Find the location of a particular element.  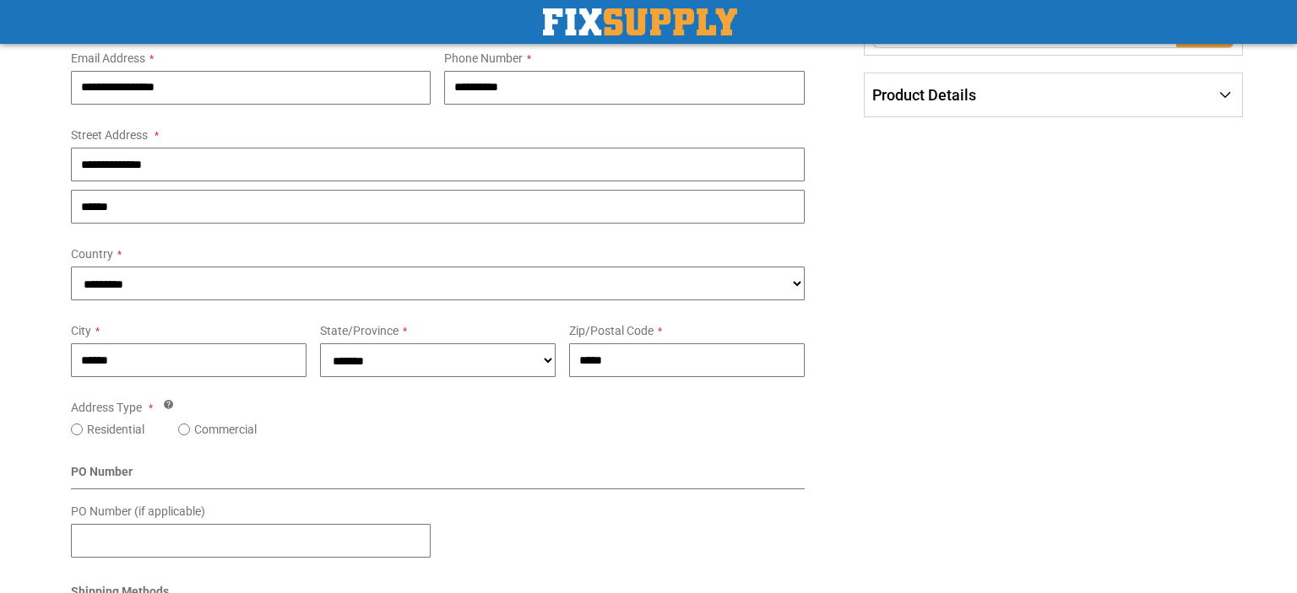

span: Street Address is located at coordinates (109, 135).